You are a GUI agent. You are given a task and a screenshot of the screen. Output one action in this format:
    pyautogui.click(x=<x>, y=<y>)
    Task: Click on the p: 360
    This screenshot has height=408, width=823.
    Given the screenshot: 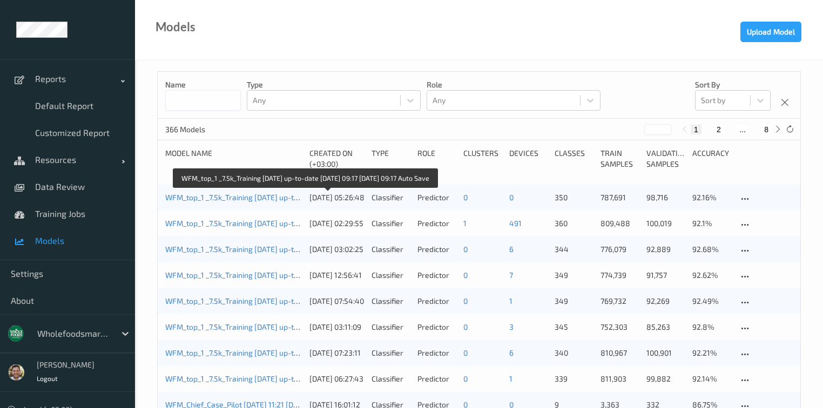 What is the action you would take?
    pyautogui.click(x=573, y=224)
    